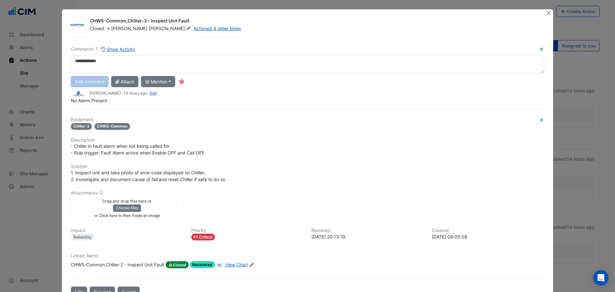 This screenshot has height=292, width=615. What do you see at coordinates (601, 278) in the screenshot?
I see `div: Open Intercom Messenger` at bounding box center [601, 278].